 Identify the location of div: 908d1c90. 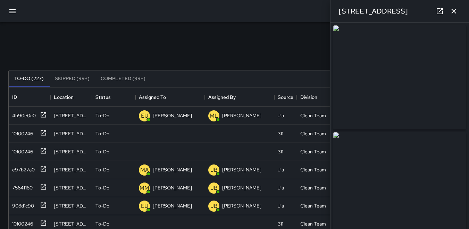
(22, 204).